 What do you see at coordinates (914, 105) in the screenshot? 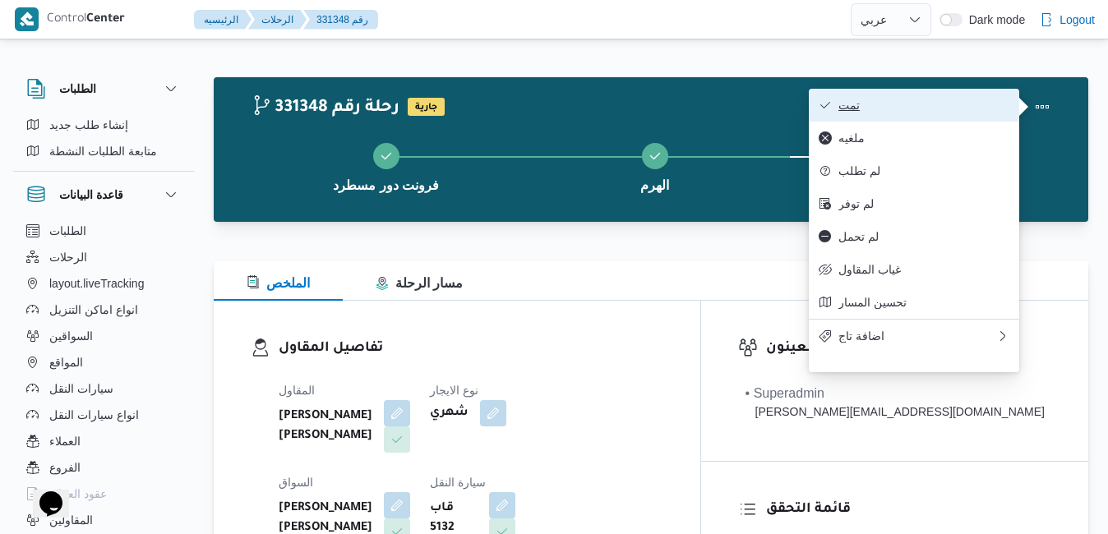
I see `button: تمت` at bounding box center [914, 105].